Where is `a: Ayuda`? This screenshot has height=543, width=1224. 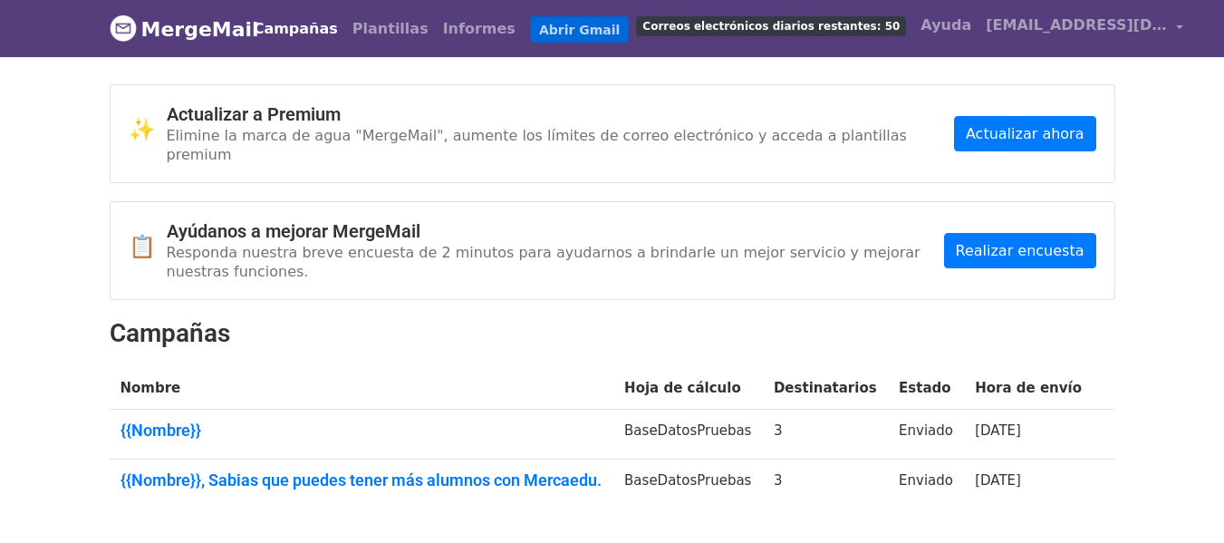 a: Ayuda is located at coordinates (946, 25).